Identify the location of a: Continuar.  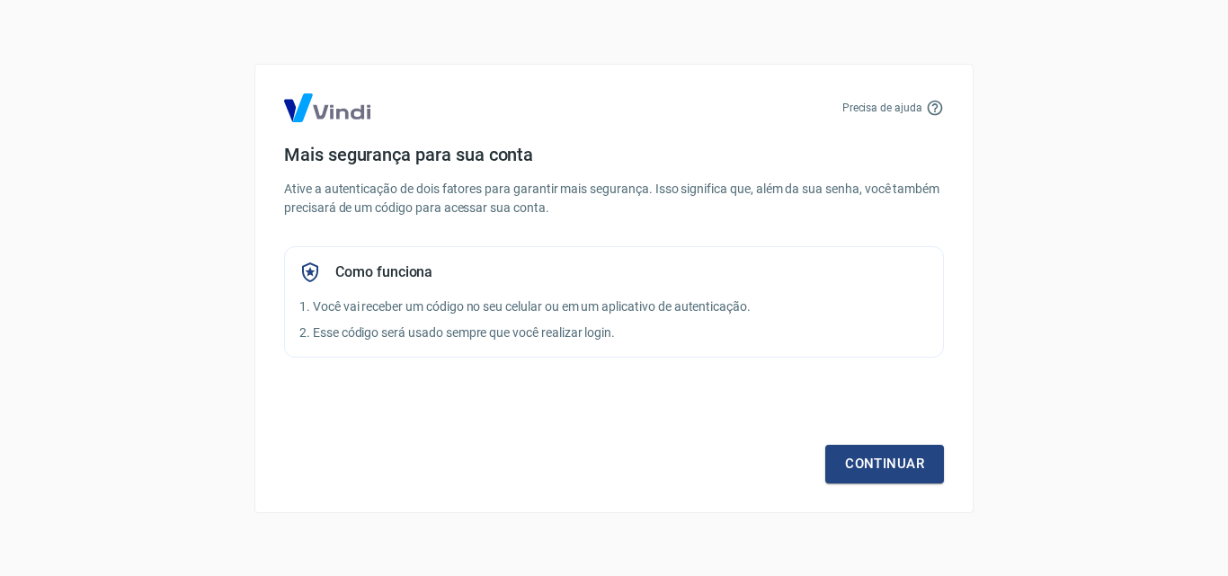
(885, 464).